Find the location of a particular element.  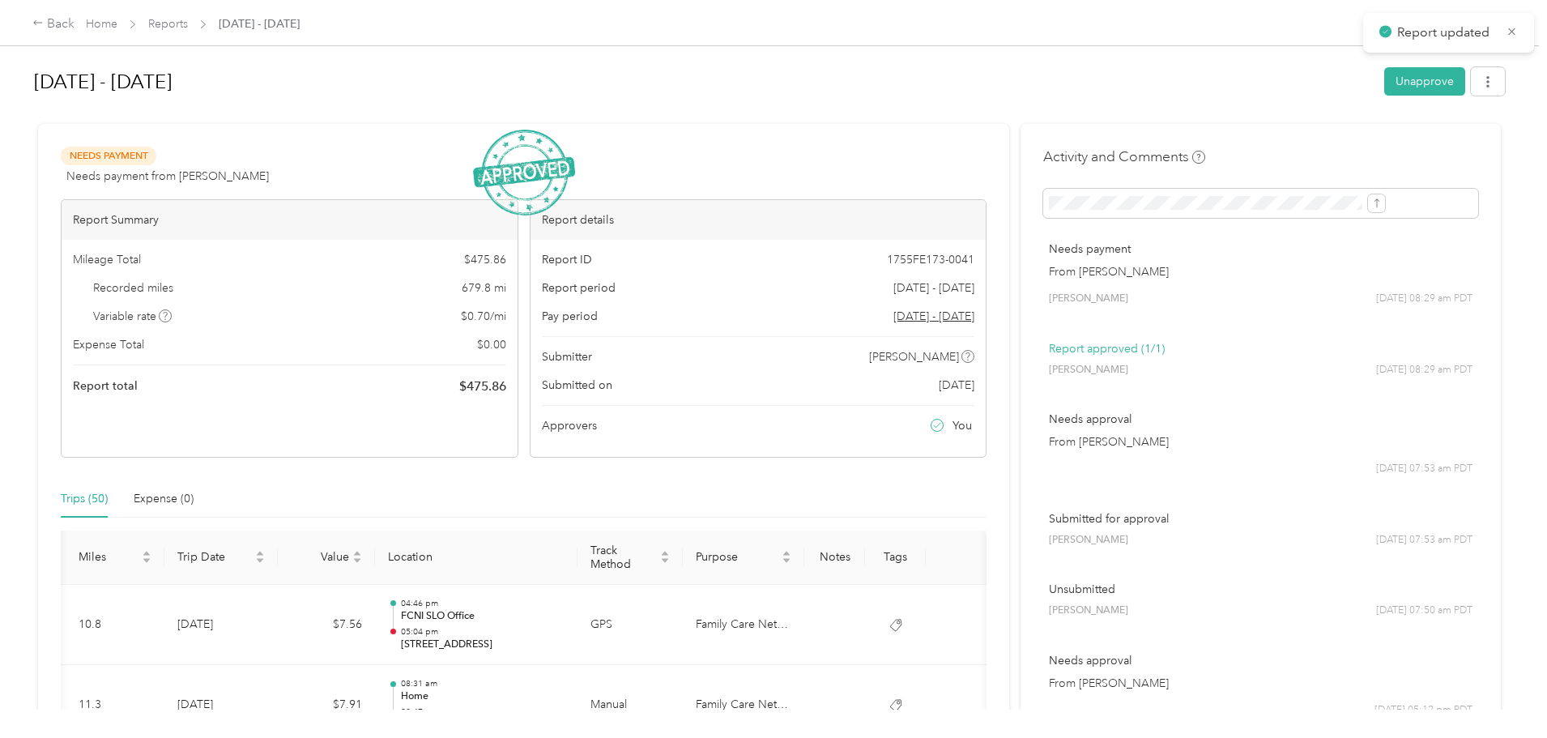

span: Recorded miles is located at coordinates (133, 288).